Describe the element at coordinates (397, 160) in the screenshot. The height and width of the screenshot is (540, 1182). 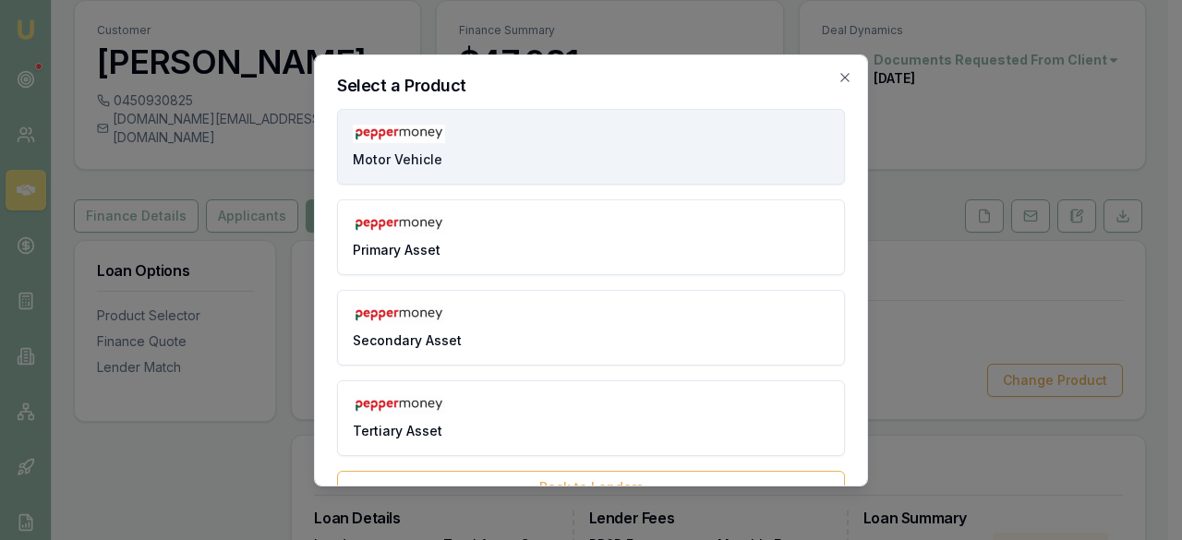
I see `span: Motor Vehicle` at that location.